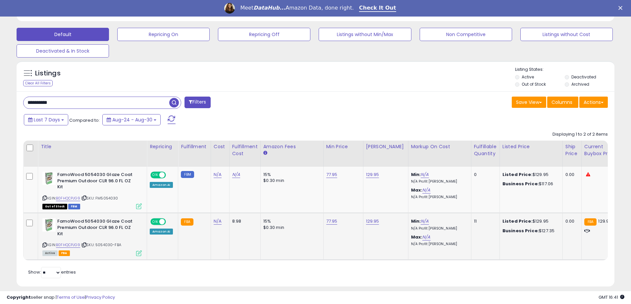 This screenshot has width=631, height=304. Describe the element at coordinates (101, 245) in the screenshot. I see `span: | SKU: 5054030-FBA` at that location.